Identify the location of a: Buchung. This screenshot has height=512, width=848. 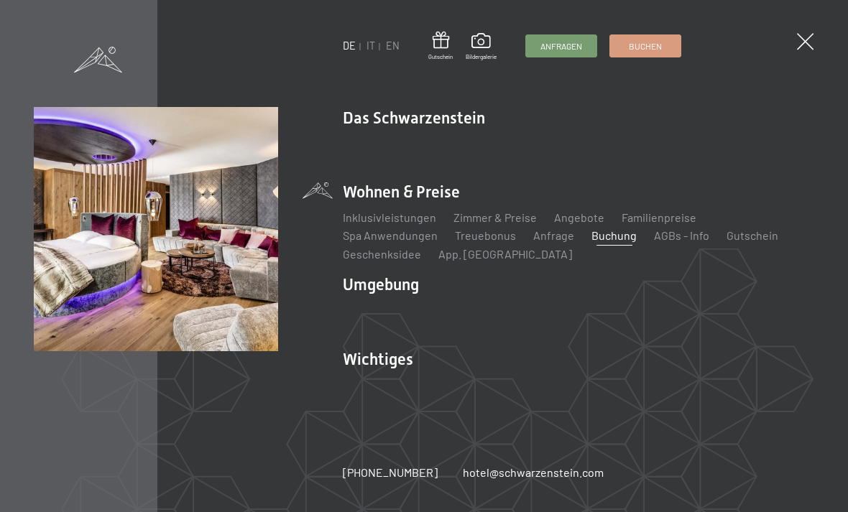
(614, 235).